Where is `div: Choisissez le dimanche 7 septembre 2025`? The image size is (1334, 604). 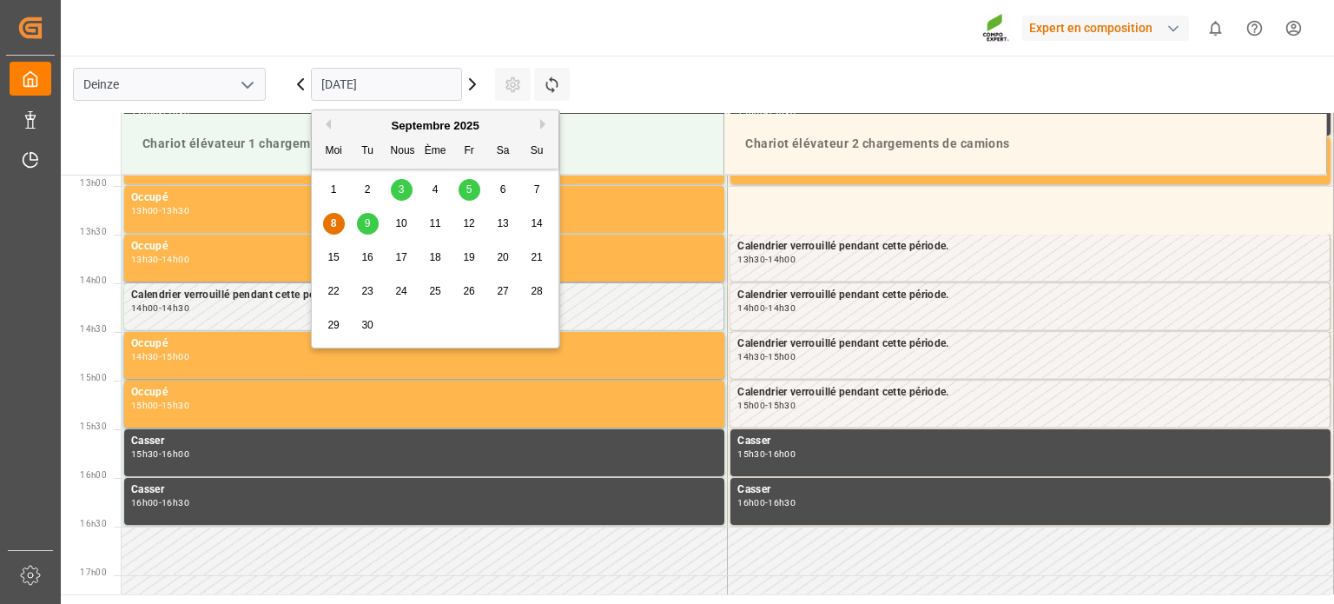
div: Choisissez le dimanche 7 septembre 2025 is located at coordinates (537, 189).